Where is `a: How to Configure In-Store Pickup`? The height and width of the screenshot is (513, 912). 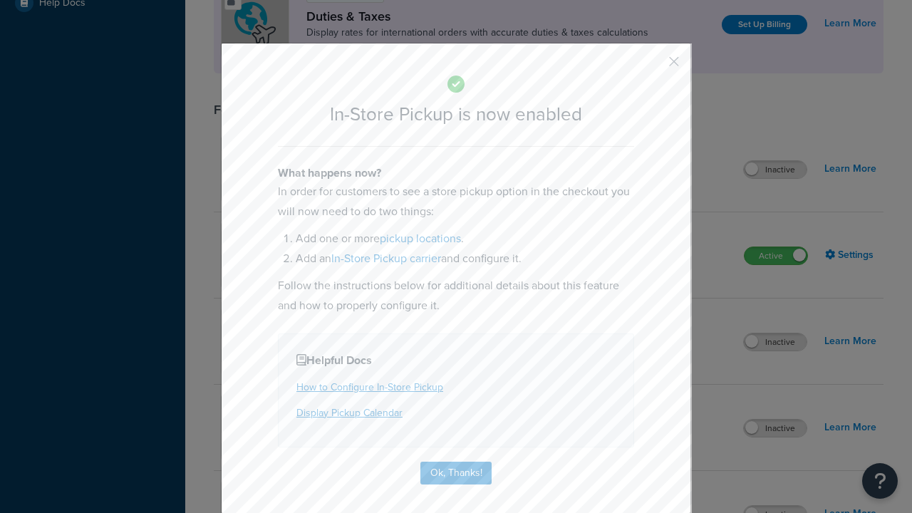 a: How to Configure In-Store Pickup is located at coordinates (370, 387).